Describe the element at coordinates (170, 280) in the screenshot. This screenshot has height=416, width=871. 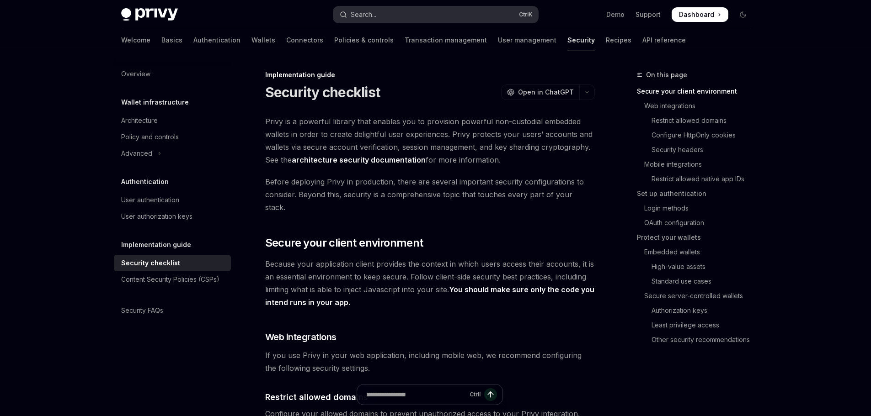
I see `div: Content Security Policies (CSPs)` at that location.